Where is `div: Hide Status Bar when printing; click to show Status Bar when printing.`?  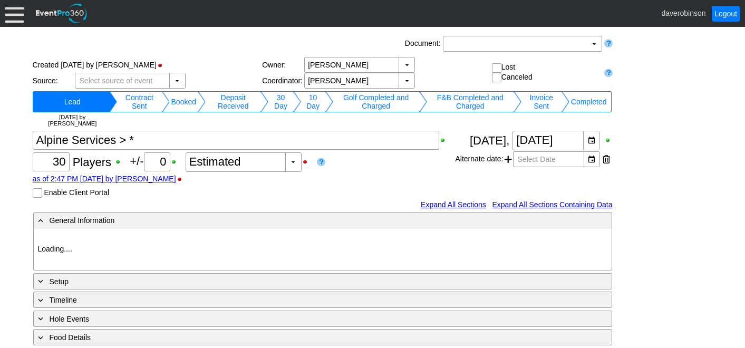 div: Hide Status Bar when printing; click to show Status Bar when printing. is located at coordinates (162, 65).